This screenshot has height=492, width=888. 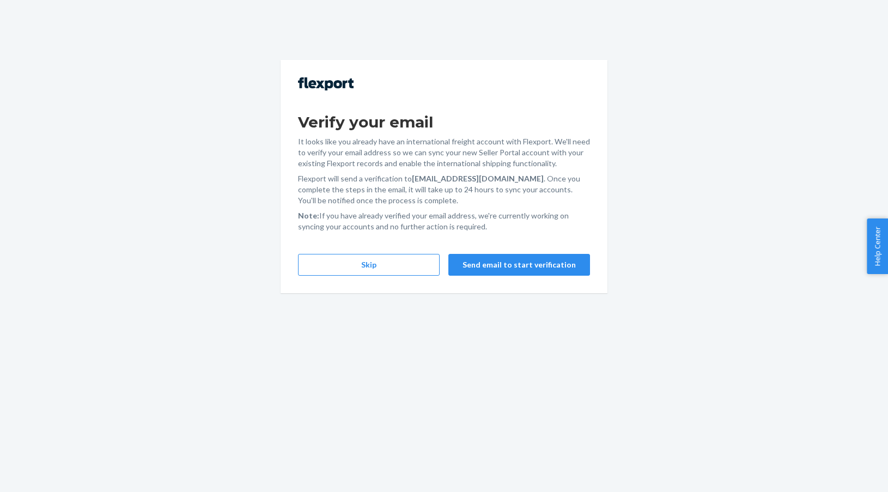 What do you see at coordinates (444, 122) in the screenshot?
I see `h1: Verify your email` at bounding box center [444, 122].